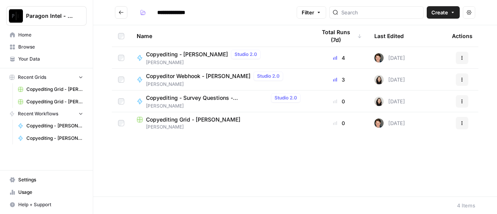 The height and width of the screenshot is (214, 497). Describe the element at coordinates (46, 59) in the screenshot. I see `a: Your Data` at that location.